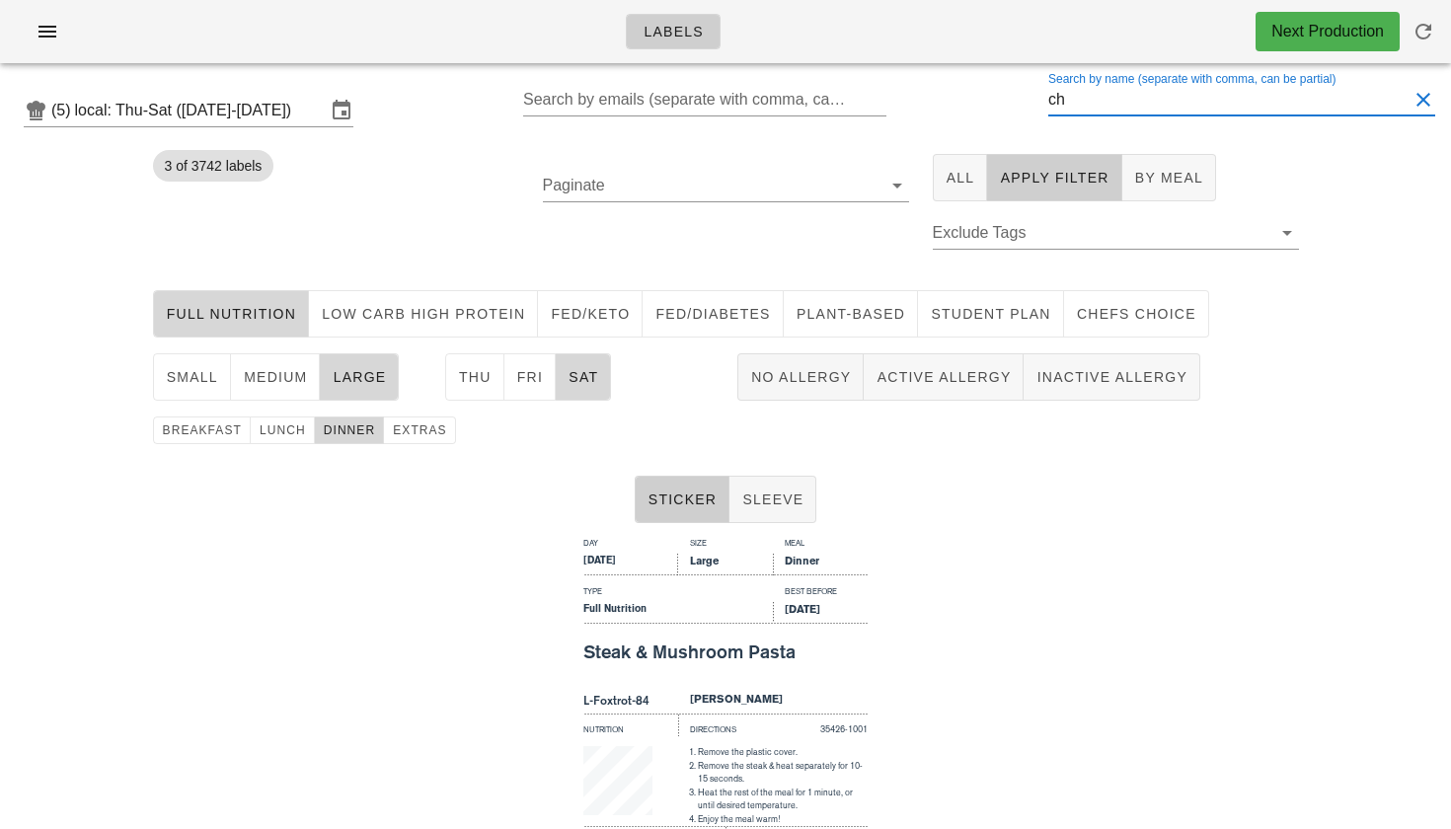  Describe the element at coordinates (282, 430) in the screenshot. I see `span: lunch` at that location.